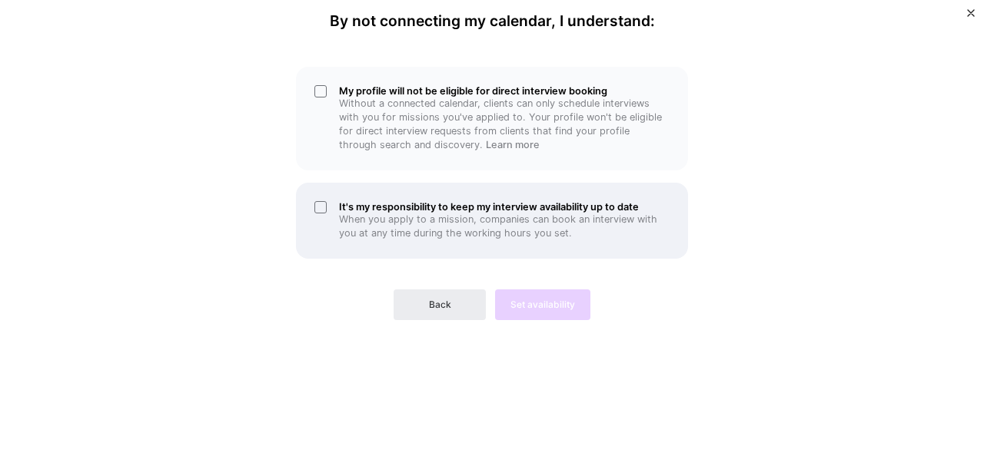 The width and height of the screenshot is (984, 449). What do you see at coordinates (492, 21) in the screenshot?
I see `h4: By not connecting my calendar, I understand:` at bounding box center [492, 21].